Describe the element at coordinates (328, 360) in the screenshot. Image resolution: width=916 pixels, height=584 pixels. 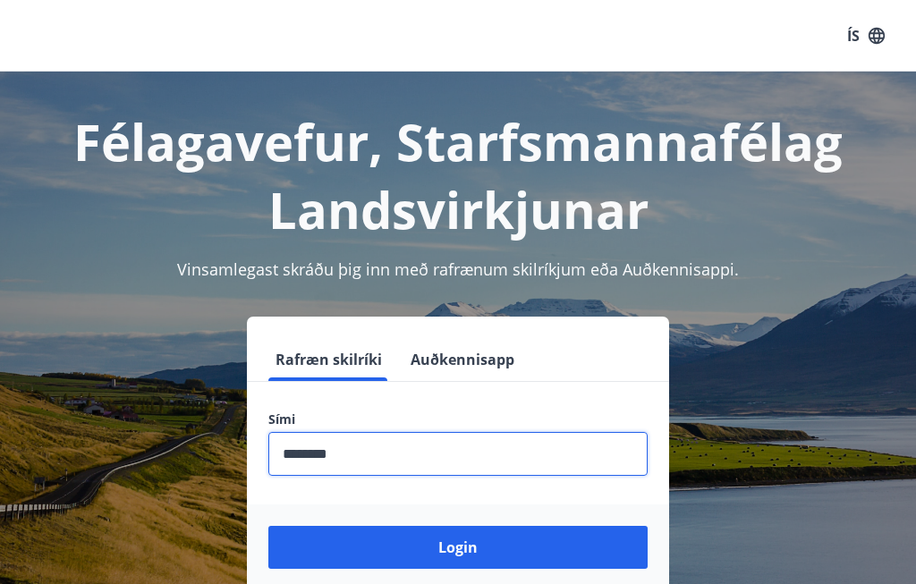
I see `button: Rafræn skilríki` at that location.